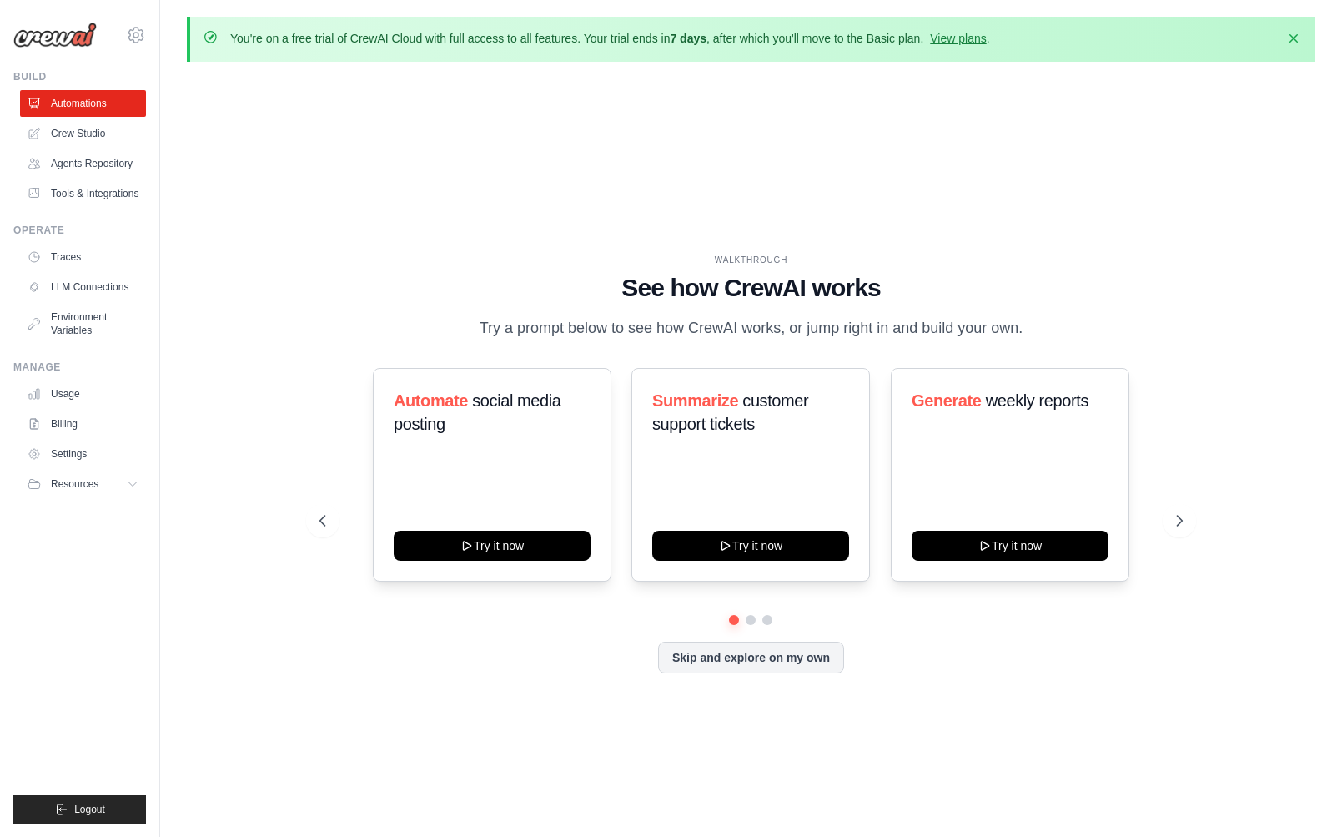  I want to click on div: WALKTHROUGH, so click(751, 259).